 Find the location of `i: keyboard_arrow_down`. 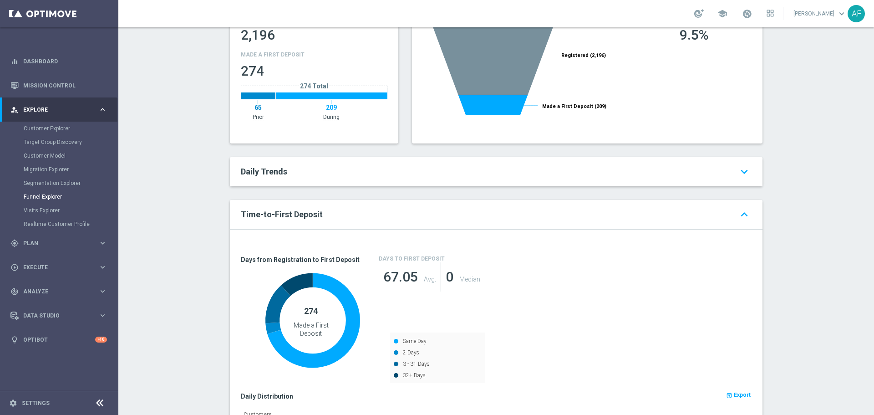

i: keyboard_arrow_down is located at coordinates (744, 172).